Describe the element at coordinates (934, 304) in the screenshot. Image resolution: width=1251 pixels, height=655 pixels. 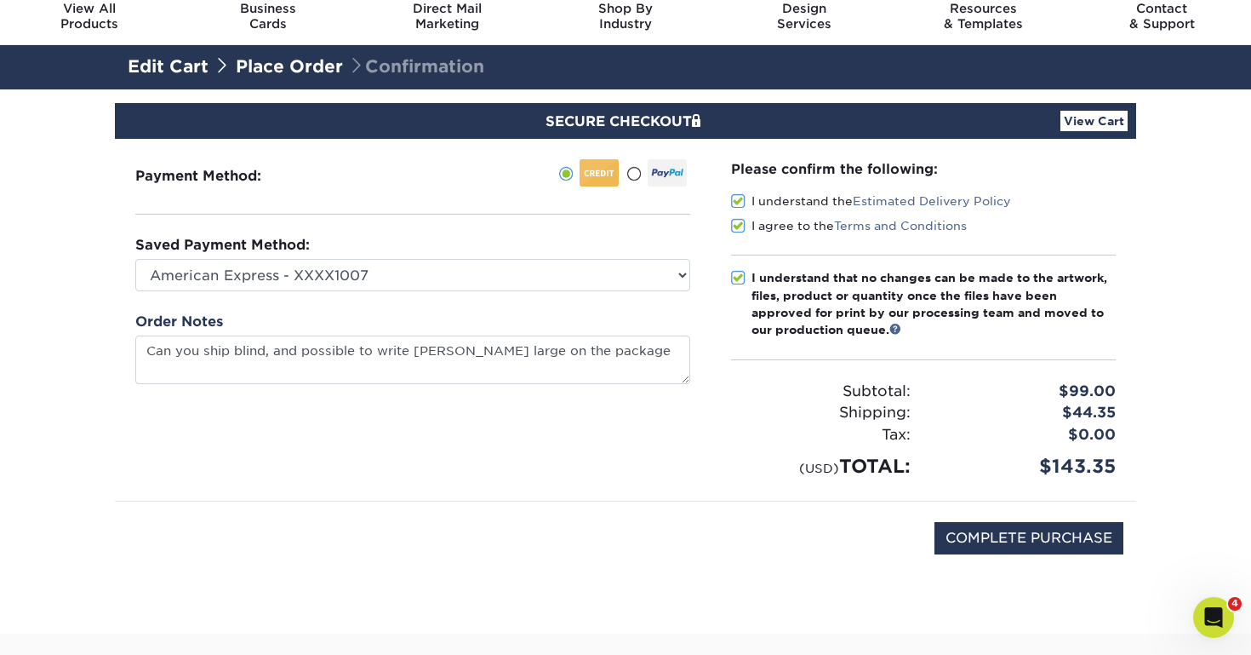
I see `div: I understand that no changes can be made to the artwork, files, product or quantity once the file...` at that location.